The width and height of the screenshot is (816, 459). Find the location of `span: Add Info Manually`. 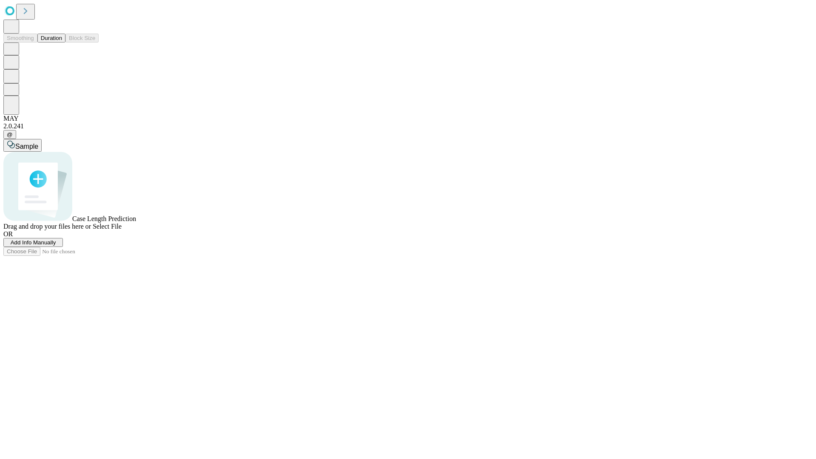

span: Add Info Manually is located at coordinates (33, 242).